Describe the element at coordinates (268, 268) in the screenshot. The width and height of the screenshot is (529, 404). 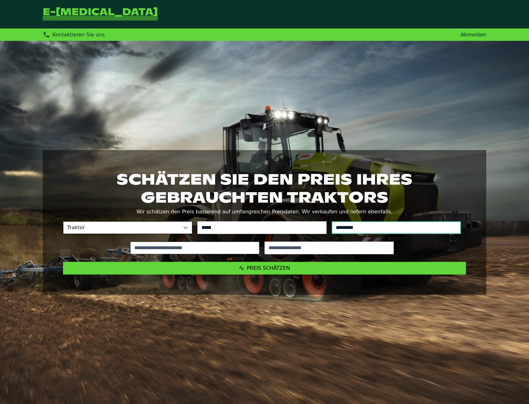
I see `span: Preis schätzen` at that location.